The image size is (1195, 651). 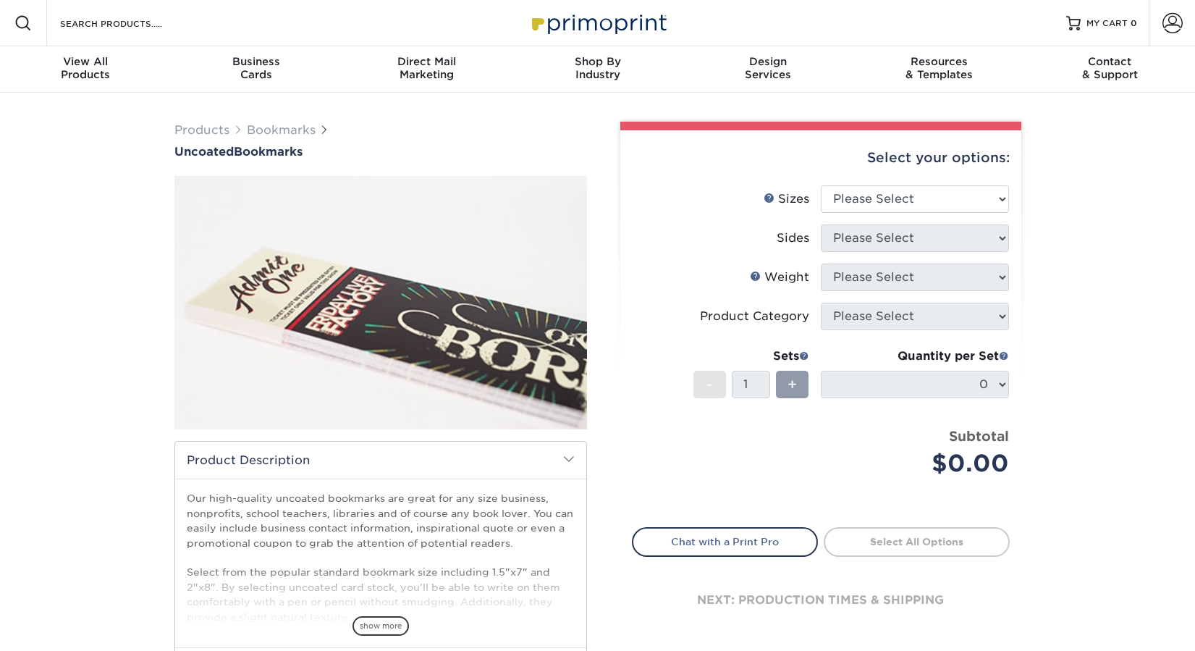 What do you see at coordinates (256, 68) in the screenshot?
I see `div: Cards` at bounding box center [256, 68].